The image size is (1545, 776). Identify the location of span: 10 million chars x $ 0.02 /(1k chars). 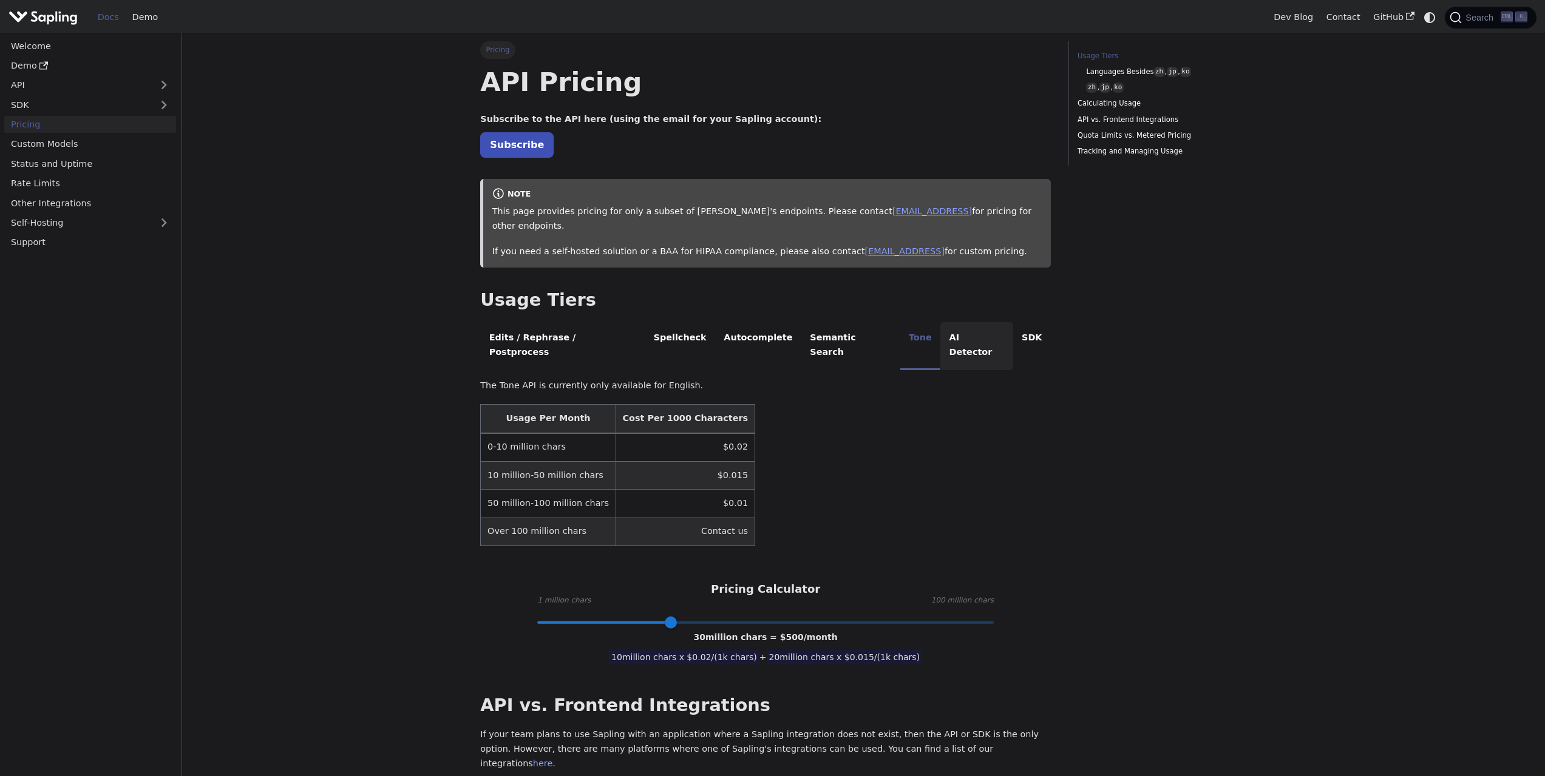
(684, 657).